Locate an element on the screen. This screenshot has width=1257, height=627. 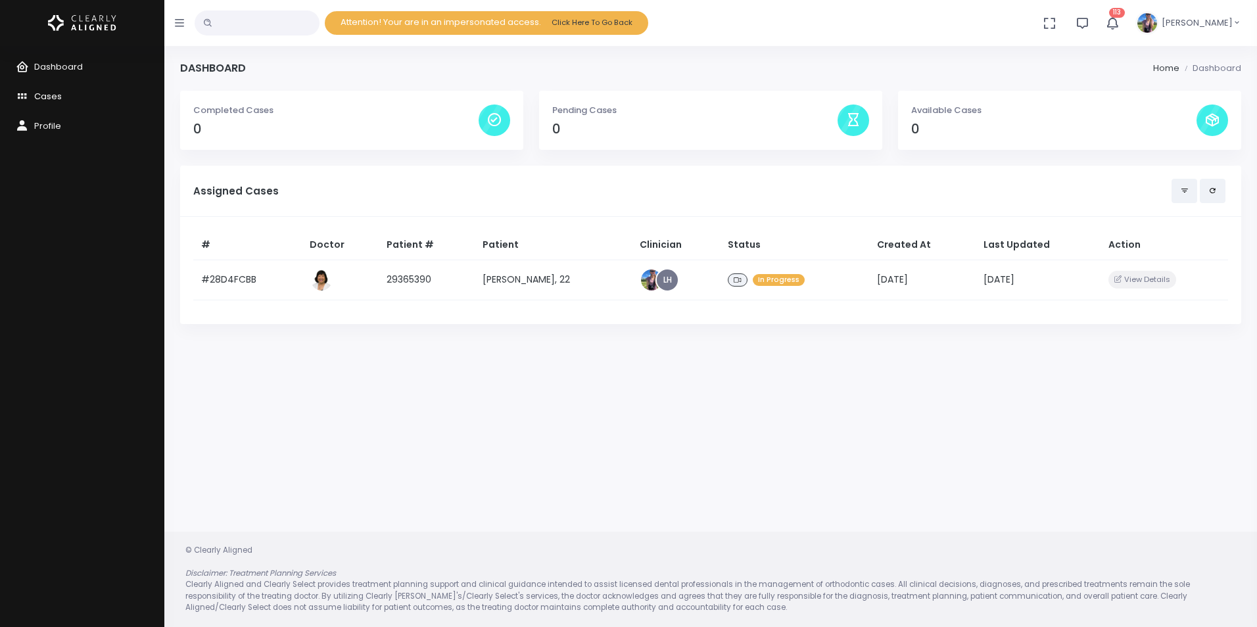
a: LH is located at coordinates (667, 280).